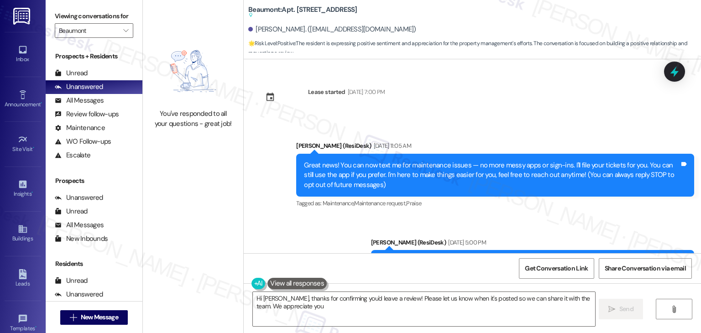 This screenshot has height=333, width=701. I want to click on div: Escalate, so click(73, 155).